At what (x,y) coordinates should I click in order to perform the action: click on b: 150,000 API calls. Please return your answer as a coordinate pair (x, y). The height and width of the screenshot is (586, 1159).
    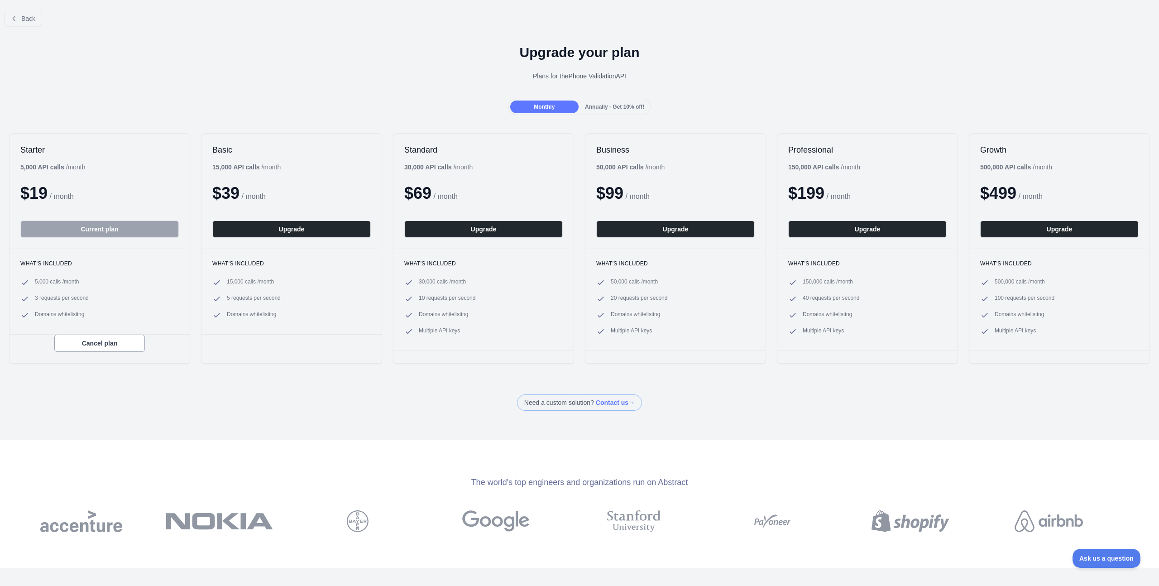
    Looking at the image, I should click on (814, 167).